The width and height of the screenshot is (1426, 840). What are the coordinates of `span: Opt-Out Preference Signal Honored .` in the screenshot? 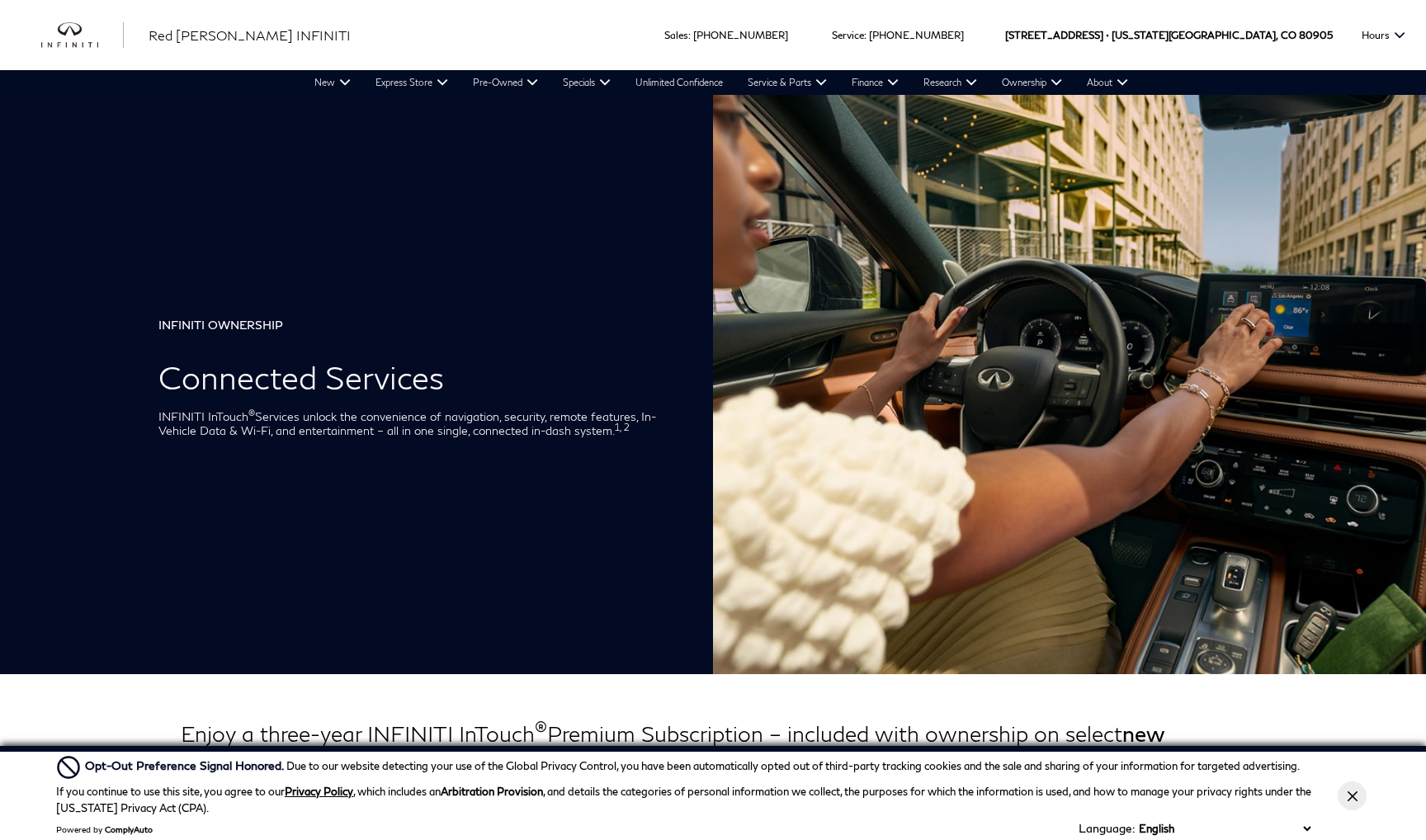 It's located at (186, 765).